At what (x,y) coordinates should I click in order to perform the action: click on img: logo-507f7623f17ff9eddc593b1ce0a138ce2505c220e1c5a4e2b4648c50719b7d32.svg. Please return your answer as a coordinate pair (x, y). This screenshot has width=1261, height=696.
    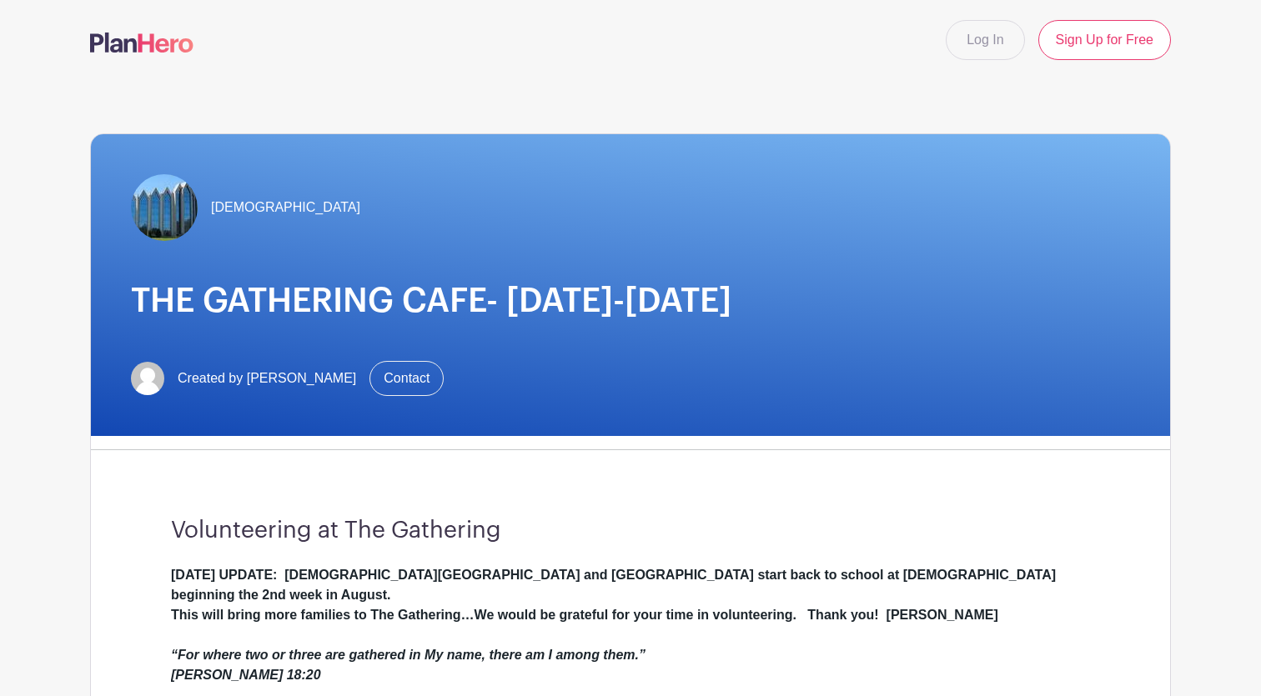
    Looking at the image, I should click on (142, 43).